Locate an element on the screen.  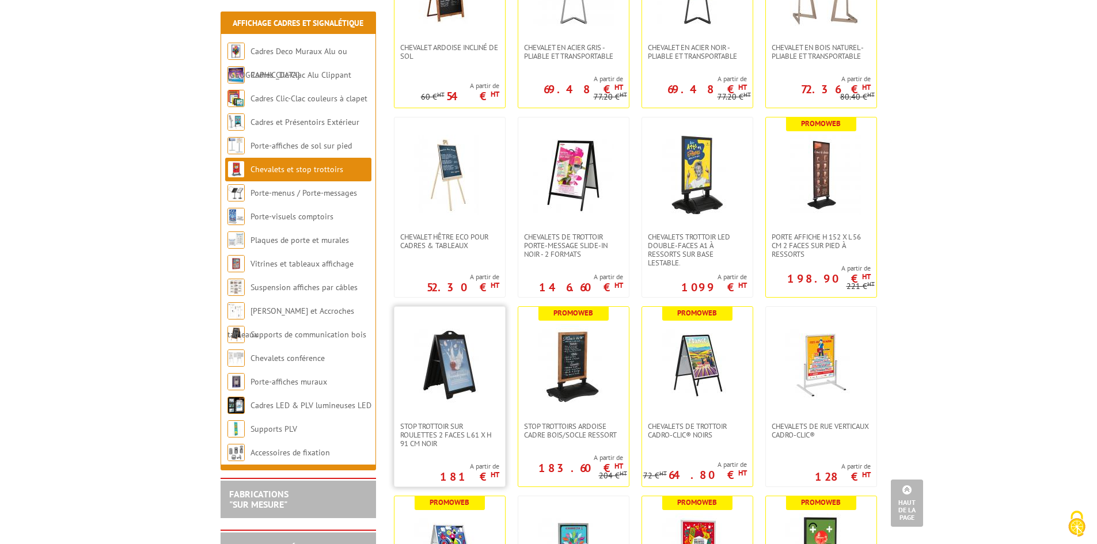
img: Cookies (fenêtre modale) is located at coordinates (1077, 524).